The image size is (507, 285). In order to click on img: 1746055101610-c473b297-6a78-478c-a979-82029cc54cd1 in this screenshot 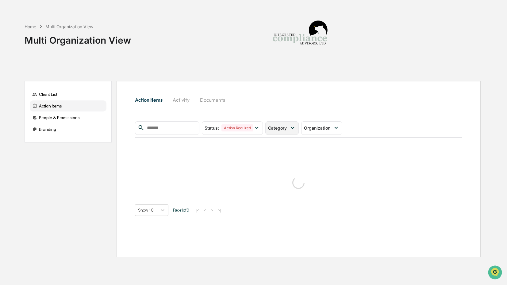, I will do `click(12, 52)`.